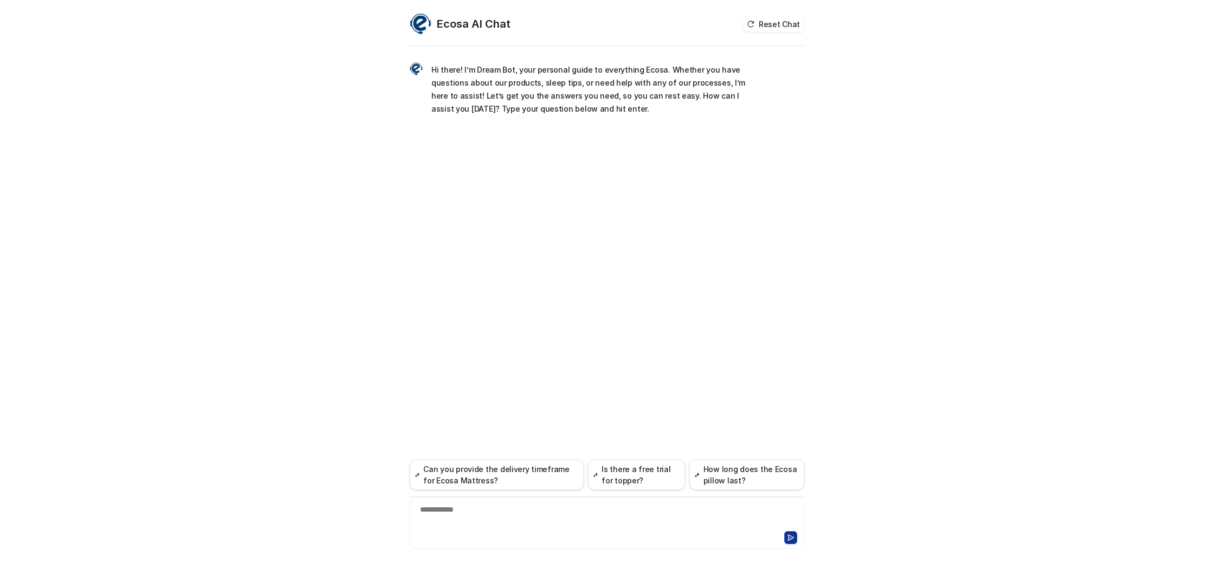  Describe the element at coordinates (474, 24) in the screenshot. I see `h2: Ecosa AI Chat` at that location.